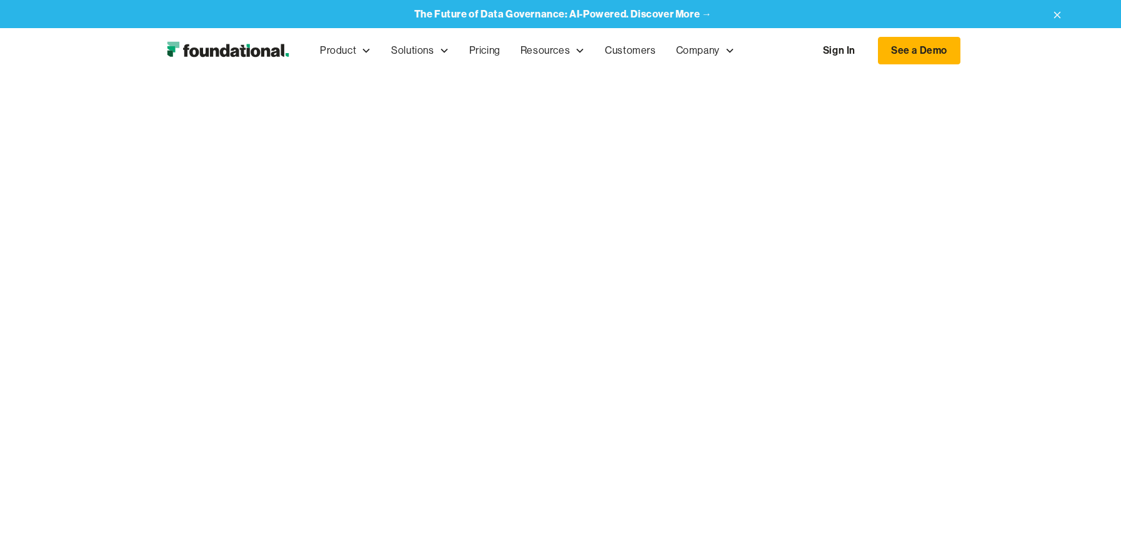  What do you see at coordinates (566, 466) in the screenshot?
I see `img: Playtika` at bounding box center [566, 466].